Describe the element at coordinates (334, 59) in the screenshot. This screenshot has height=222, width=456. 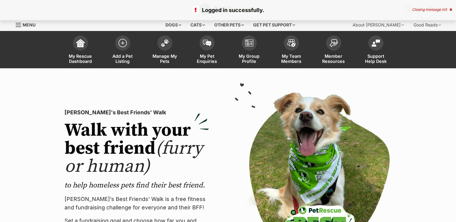
I see `span: Member Resources` at that location.